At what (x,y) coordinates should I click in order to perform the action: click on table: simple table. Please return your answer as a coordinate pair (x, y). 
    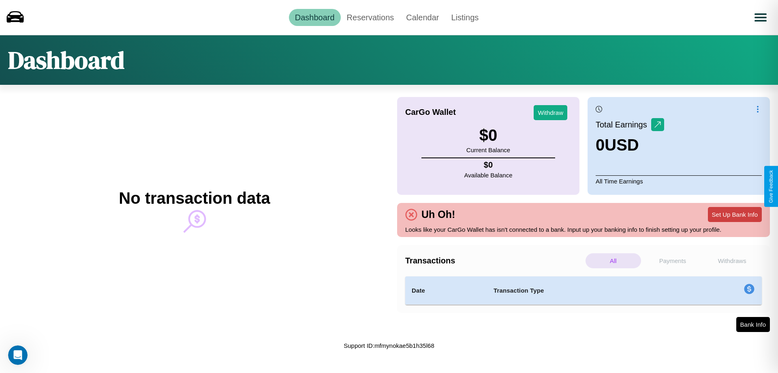
    Looking at the image, I should click on (584, 290).